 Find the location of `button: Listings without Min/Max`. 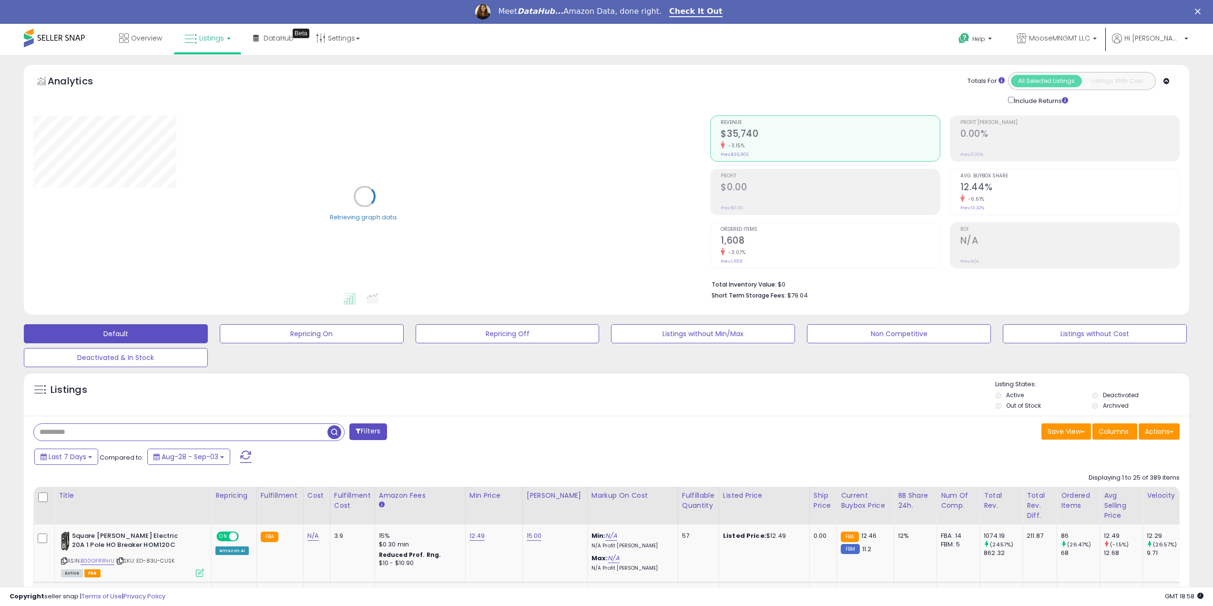

button: Listings without Min/Max is located at coordinates (703, 334).